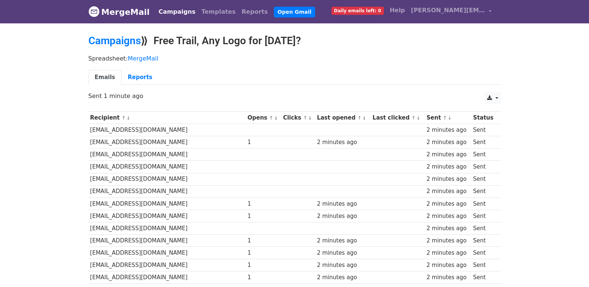  I want to click on img: MergeMail logo, so click(94, 12).